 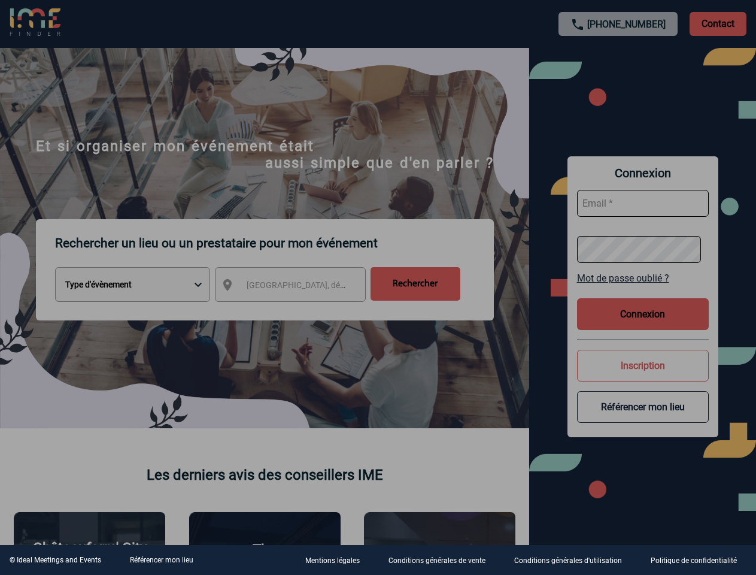 I want to click on div: © Ideal Meetings and Events, so click(x=55, y=560).